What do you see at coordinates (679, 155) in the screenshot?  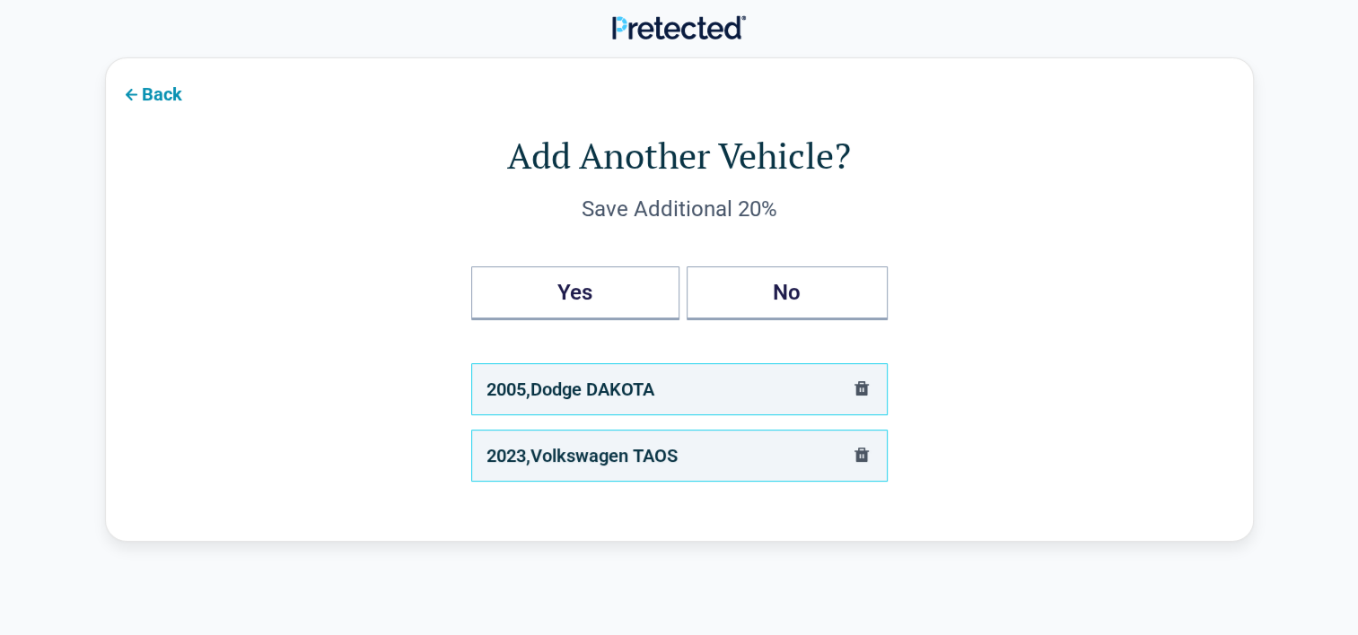 I see `h1: Add Another Vehicle?` at bounding box center [679, 155].